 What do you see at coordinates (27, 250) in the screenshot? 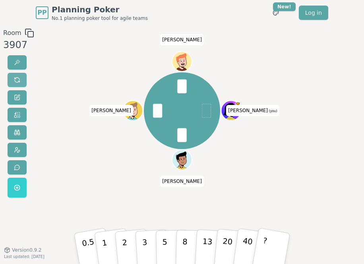
I see `span: Version 0.9.2` at bounding box center [27, 250].